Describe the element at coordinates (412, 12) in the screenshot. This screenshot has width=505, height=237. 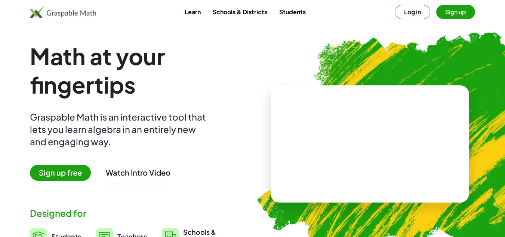
I see `button: Log in` at that location.